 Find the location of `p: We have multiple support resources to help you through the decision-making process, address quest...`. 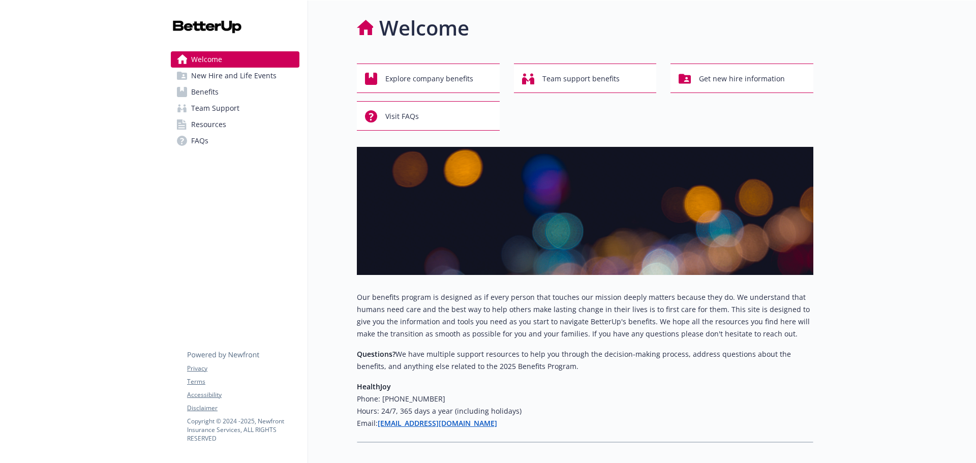

p: We have multiple support resources to help you through the decision-making process, address quest... is located at coordinates (585, 360).